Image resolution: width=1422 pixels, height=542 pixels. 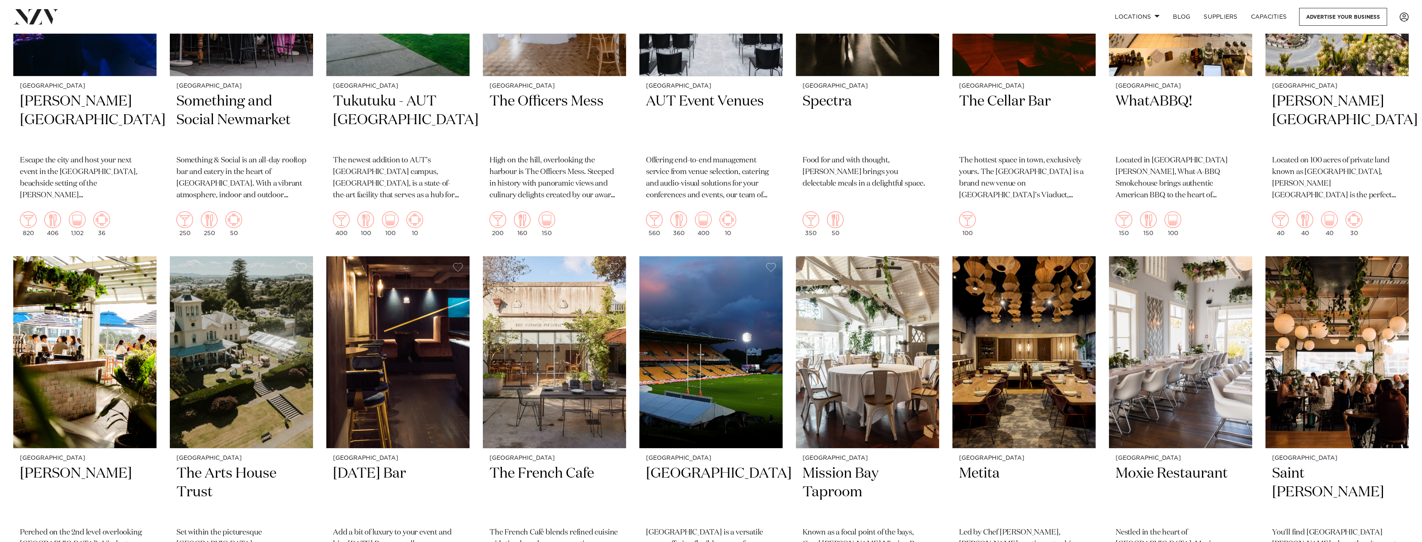 I want to click on h2: The French Cafe, so click(x=554, y=492).